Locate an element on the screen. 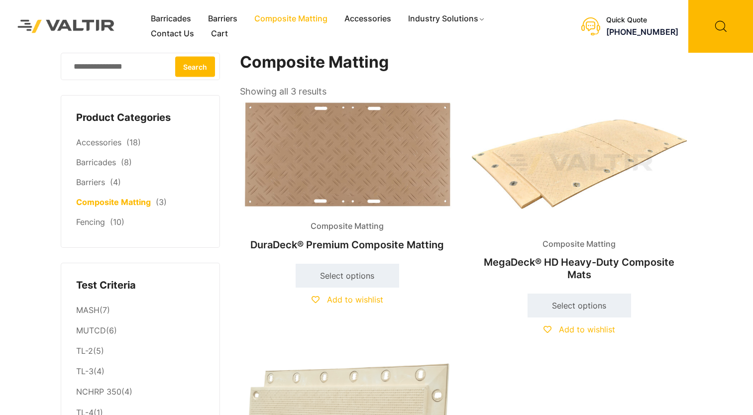 The height and width of the screenshot is (415, 753). a: Select options for “MegaDeck® HD Heavy-Duty Composite Mats” is located at coordinates (580, 306).